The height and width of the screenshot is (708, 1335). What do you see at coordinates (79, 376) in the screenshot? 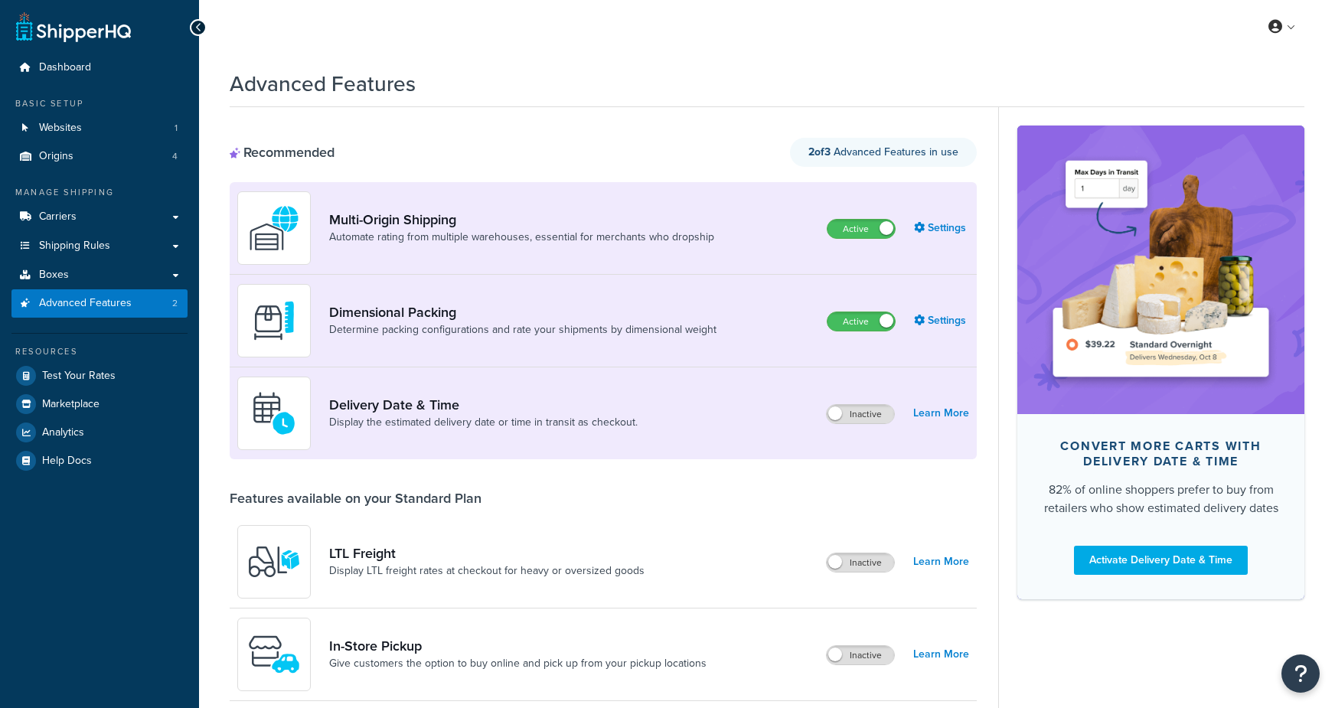
I see `span: Test Your Rates` at bounding box center [79, 376].